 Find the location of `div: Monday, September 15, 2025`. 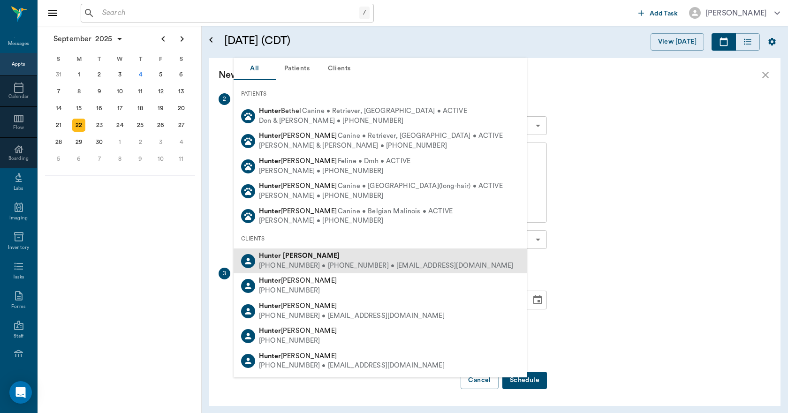

div: Monday, September 15, 2025 is located at coordinates (79, 108).